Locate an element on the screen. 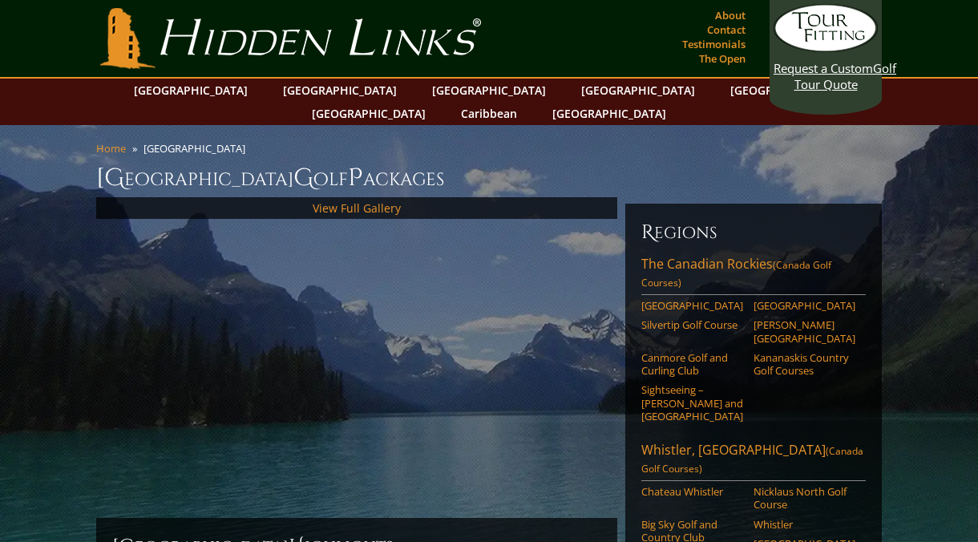  a: The Canadian Rockies(Canada Golf Courses) is located at coordinates (754, 275).